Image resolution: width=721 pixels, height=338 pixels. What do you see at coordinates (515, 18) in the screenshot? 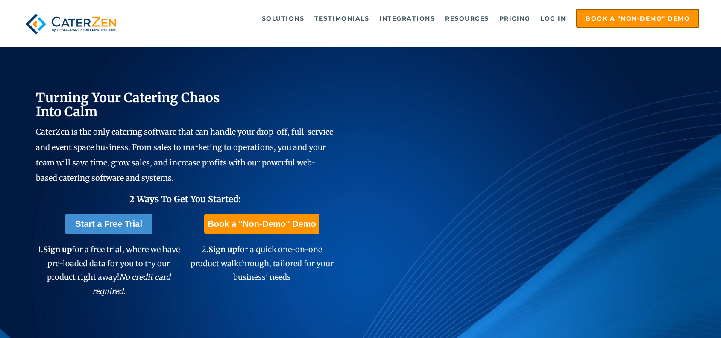
I see `a: Pricing` at bounding box center [515, 18].